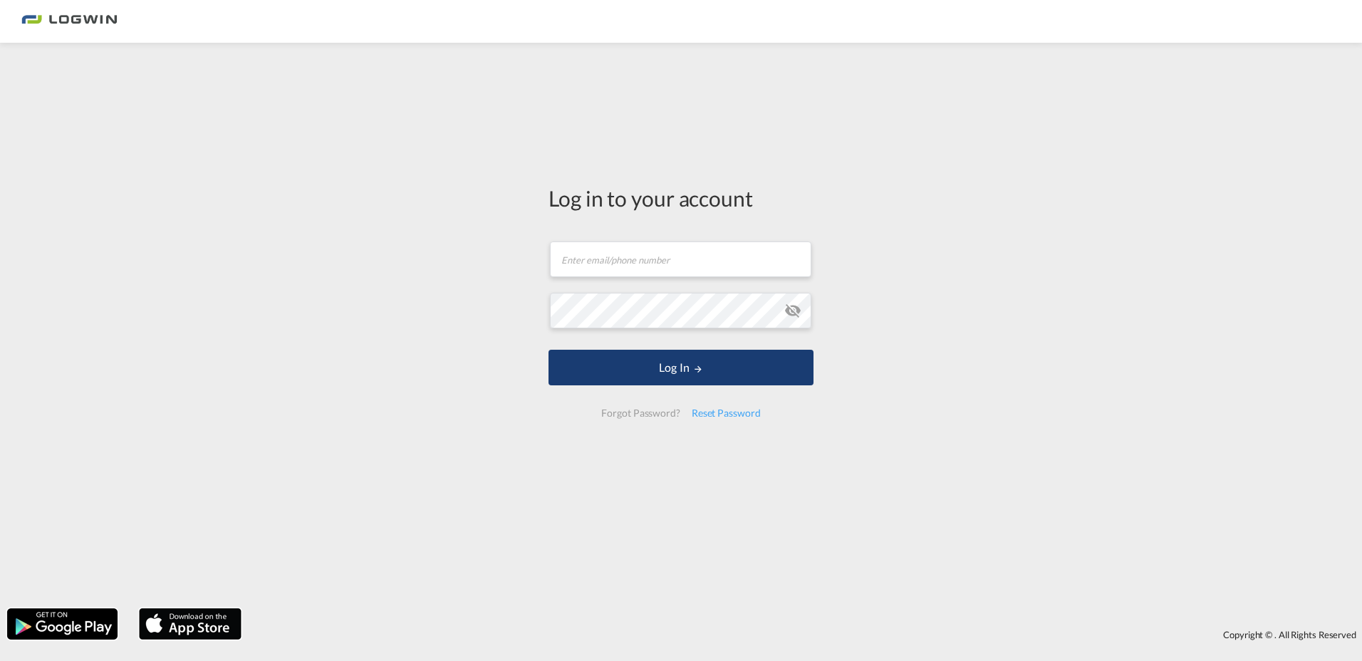 This screenshot has height=661, width=1362. Describe the element at coordinates (726, 413) in the screenshot. I see `div: Reset Password` at that location.